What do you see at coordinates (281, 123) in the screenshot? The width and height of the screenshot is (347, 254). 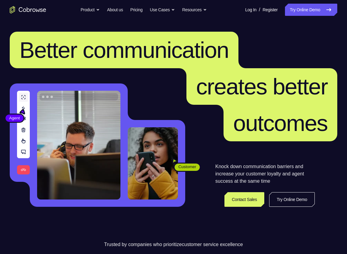 I see `span: outcomes` at bounding box center [281, 123].